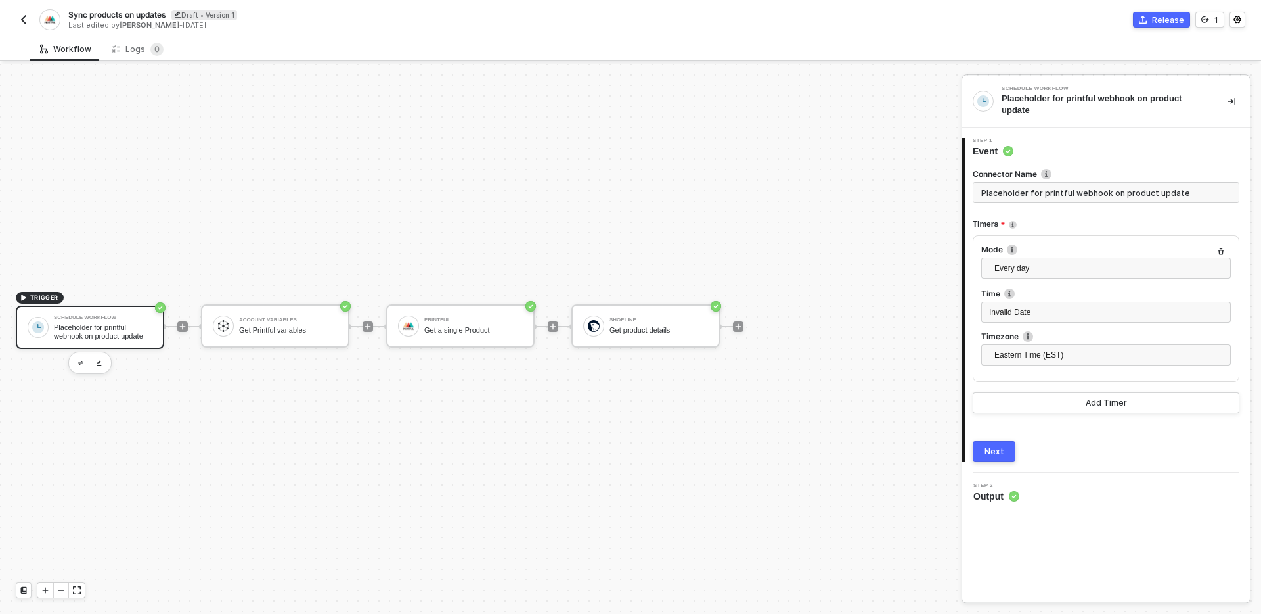 The width and height of the screenshot is (1261, 614). Describe the element at coordinates (1161, 20) in the screenshot. I see `button: Release` at that location.